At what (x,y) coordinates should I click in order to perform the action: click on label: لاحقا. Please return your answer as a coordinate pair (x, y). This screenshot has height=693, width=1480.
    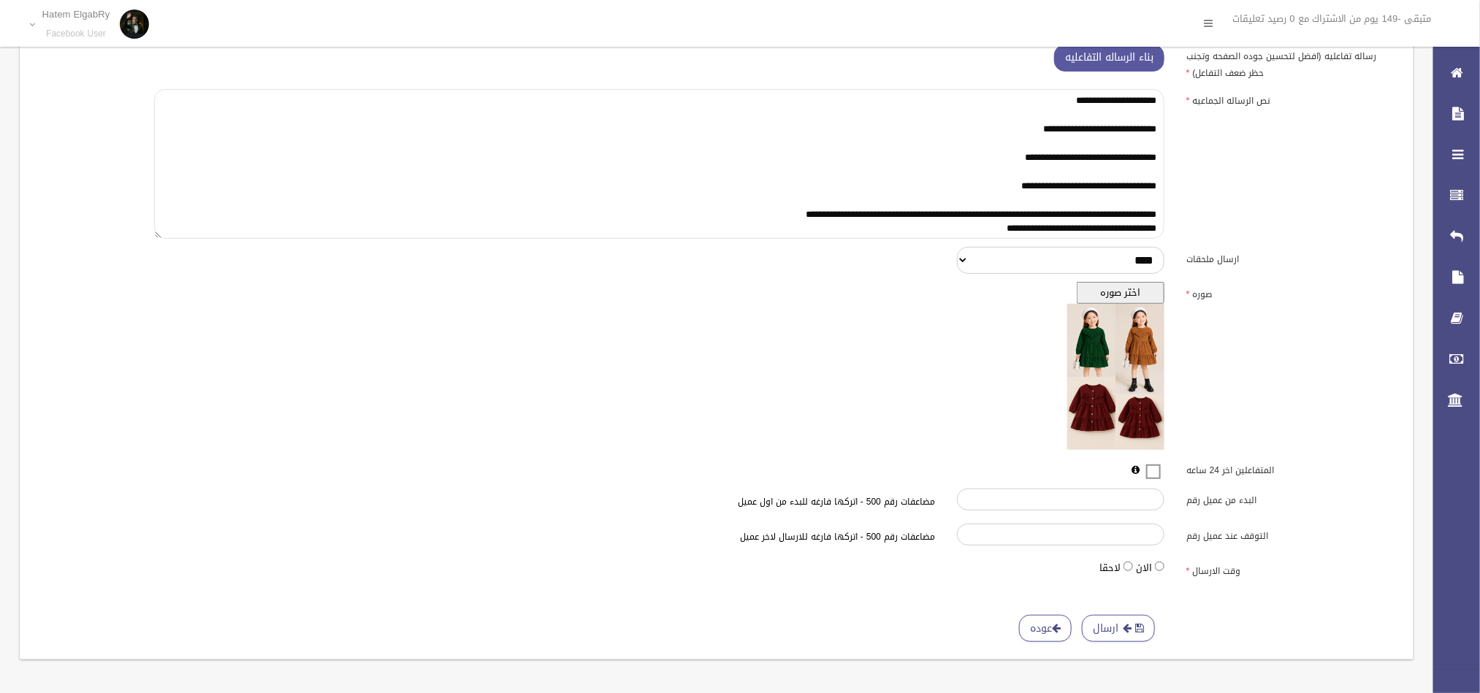
    Looking at the image, I should click on (1109, 568).